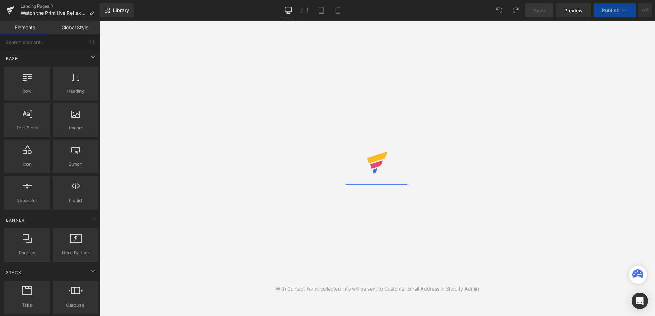 The width and height of the screenshot is (655, 316). What do you see at coordinates (615, 10) in the screenshot?
I see `button: Publish` at bounding box center [615, 10].